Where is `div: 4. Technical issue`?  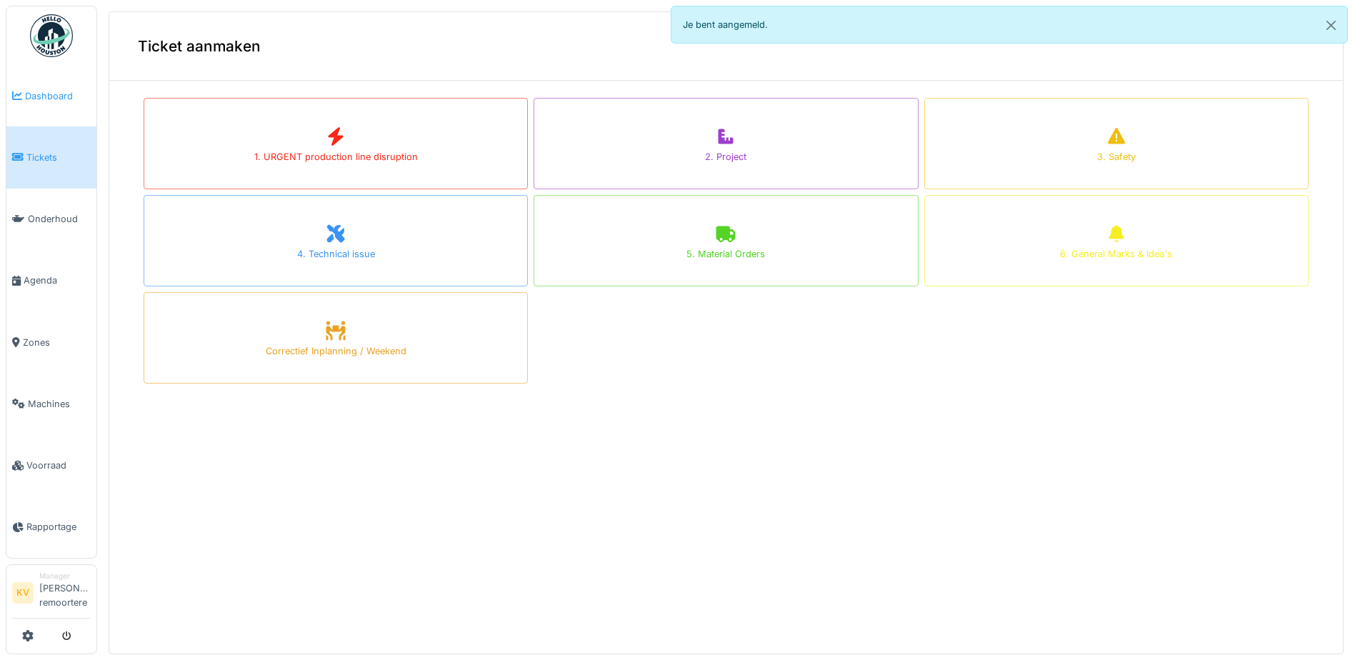 div: 4. Technical issue is located at coordinates (336, 254).